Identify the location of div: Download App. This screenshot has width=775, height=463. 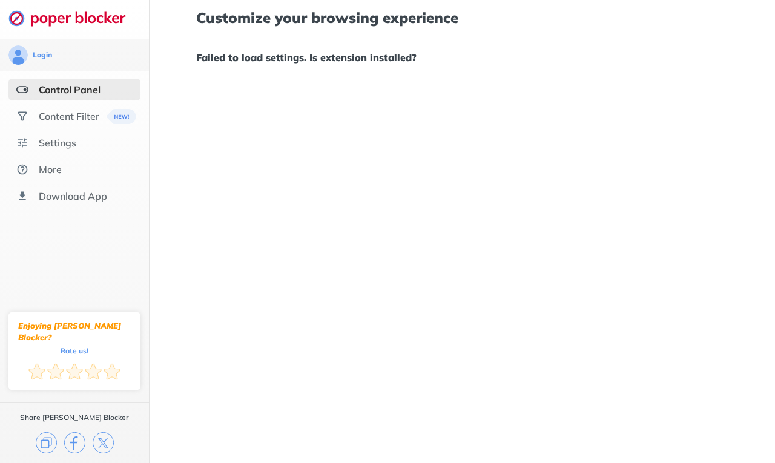
(73, 196).